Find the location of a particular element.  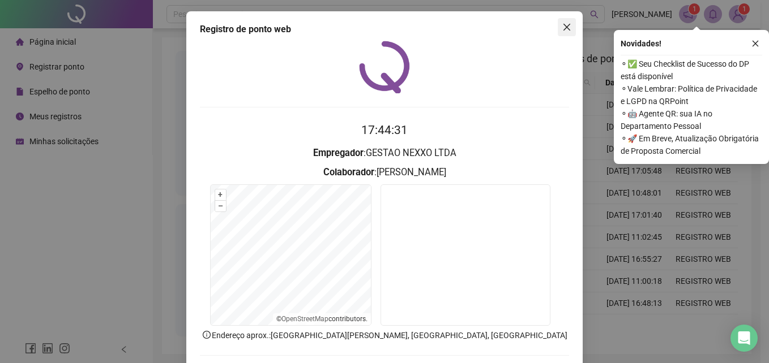

span: ⚬ Vale Lembrar: Política de Privacidade e LGPD na QRPoint is located at coordinates (691, 95).